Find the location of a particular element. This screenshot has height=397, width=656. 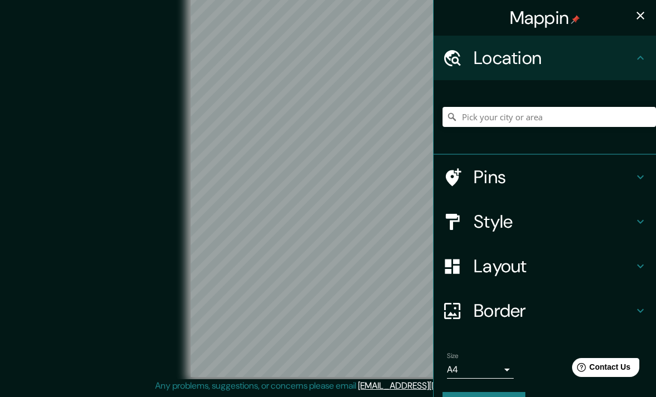

div: Pins is located at coordinates (545, 177).